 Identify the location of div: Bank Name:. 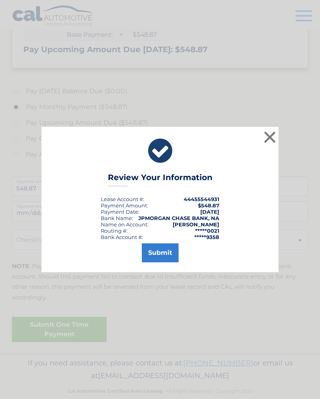
(117, 218).